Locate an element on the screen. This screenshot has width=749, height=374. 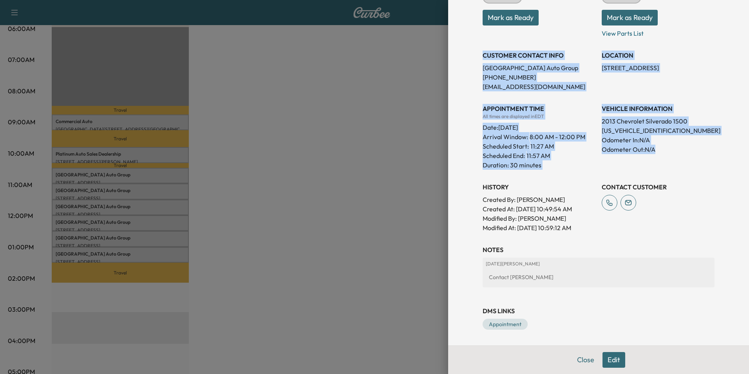
p: Odometer Out: N/A is located at coordinates (658, 149).